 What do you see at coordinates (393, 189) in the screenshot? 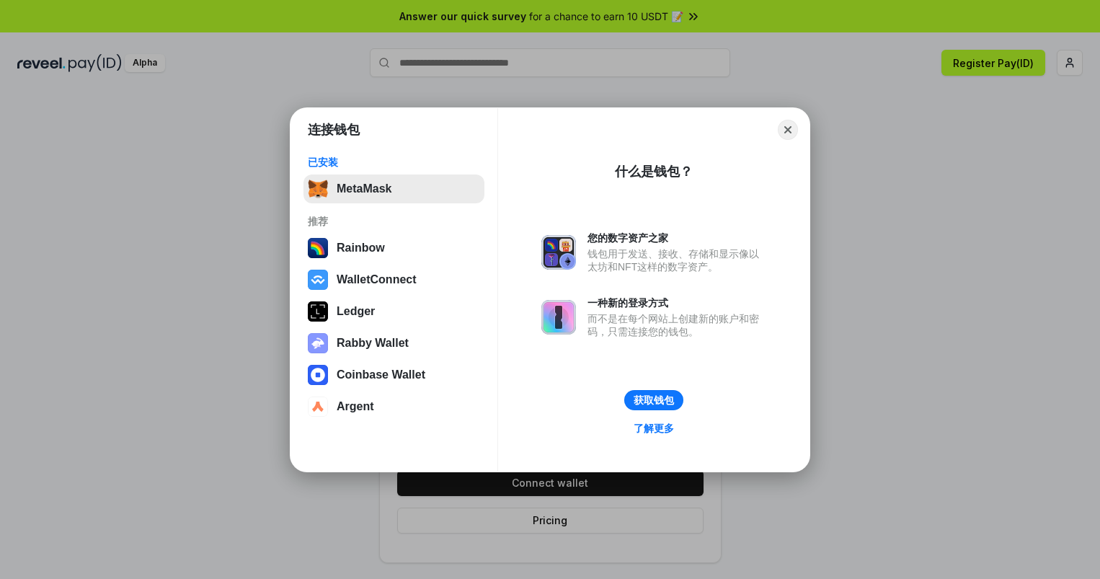
I see `button: MetaMask` at bounding box center [393, 189].